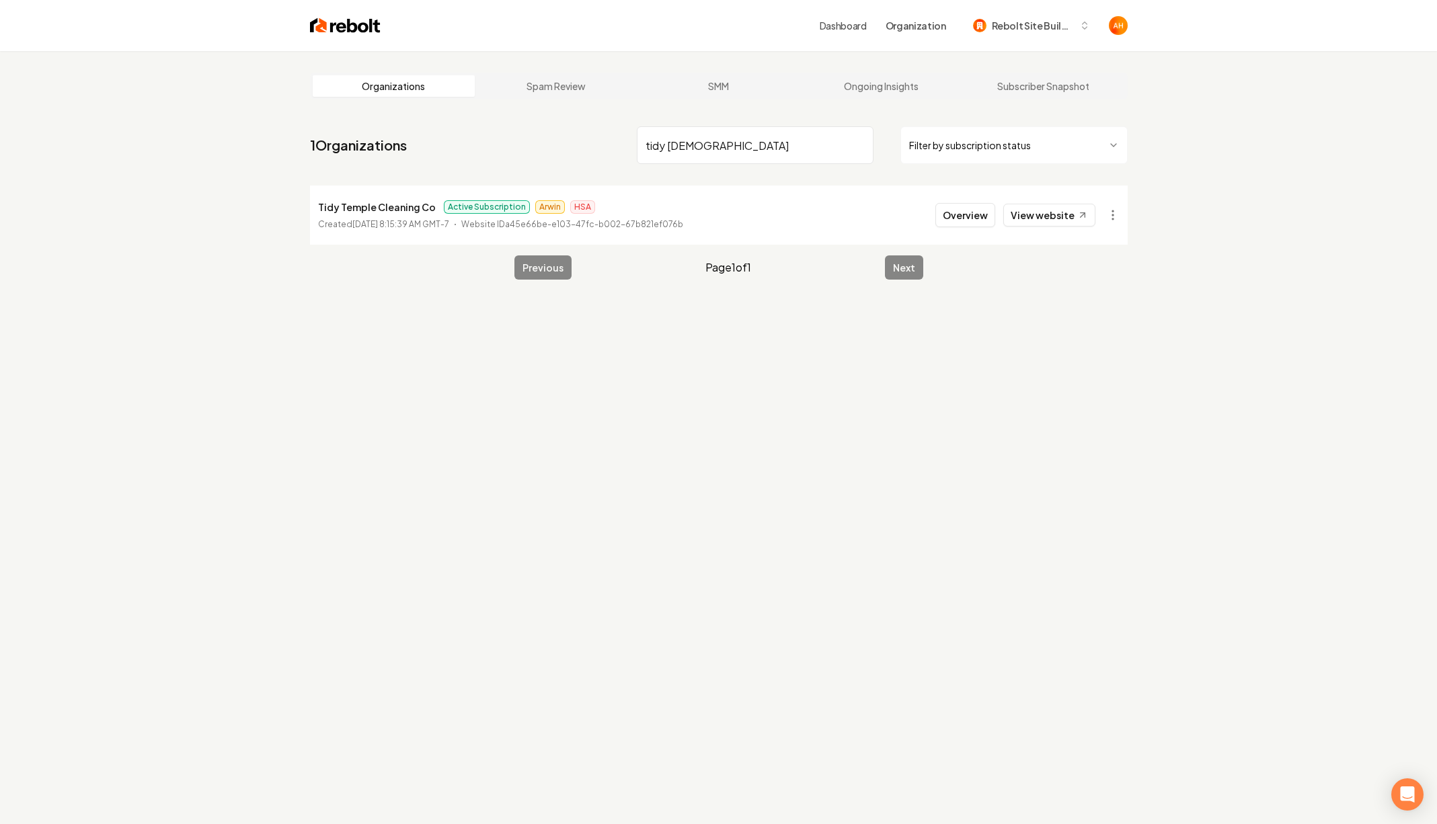 The height and width of the screenshot is (824, 1437). I want to click on a: Dashboard, so click(843, 26).